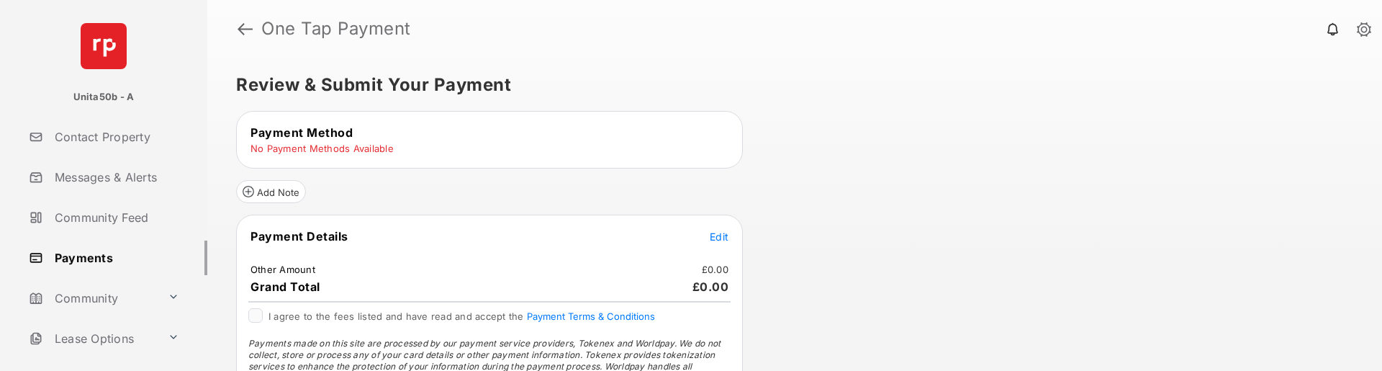 This screenshot has height=371, width=1382. Describe the element at coordinates (92, 298) in the screenshot. I see `a: Community` at that location.